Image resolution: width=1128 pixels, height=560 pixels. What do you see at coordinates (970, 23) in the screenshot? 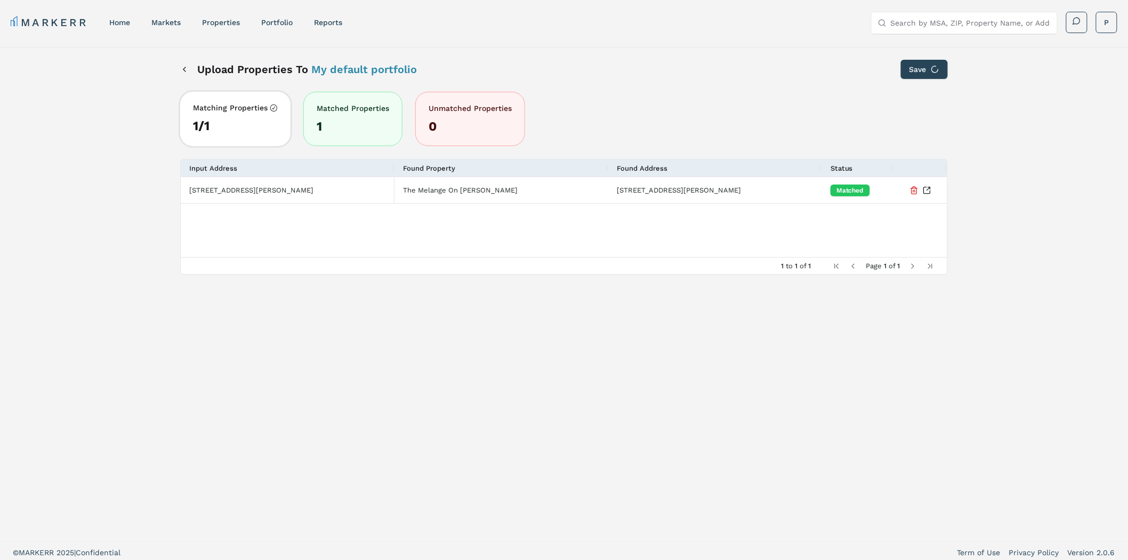
I see `input: Search by MSA, ZIP, Property Name, or Address` at bounding box center [970, 23].